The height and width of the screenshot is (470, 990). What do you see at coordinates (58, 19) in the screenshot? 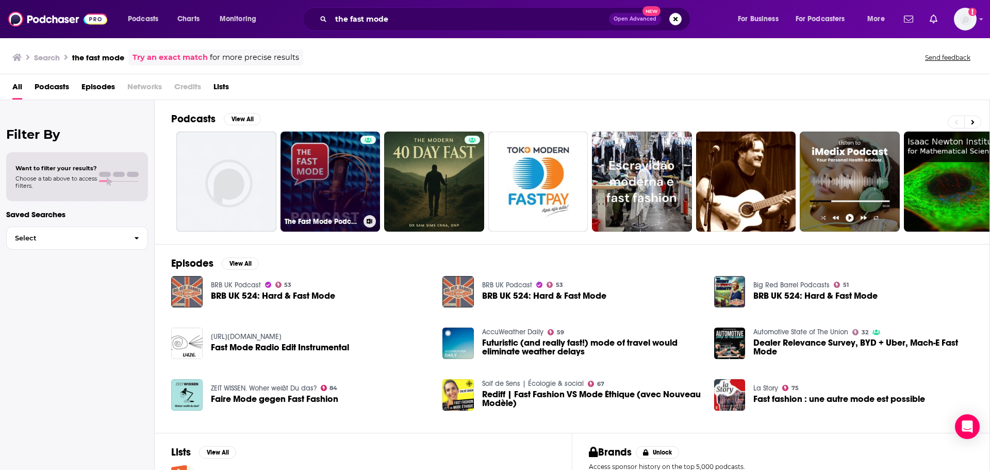
I see `img: Podchaser - Follow, Share and Rate Podcasts` at bounding box center [58, 19].